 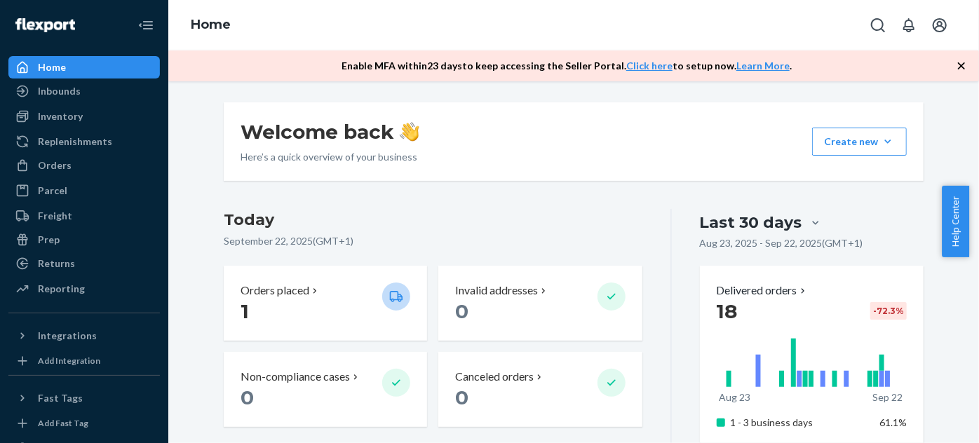 I want to click on p: 1 - 3 business days, so click(x=800, y=423).